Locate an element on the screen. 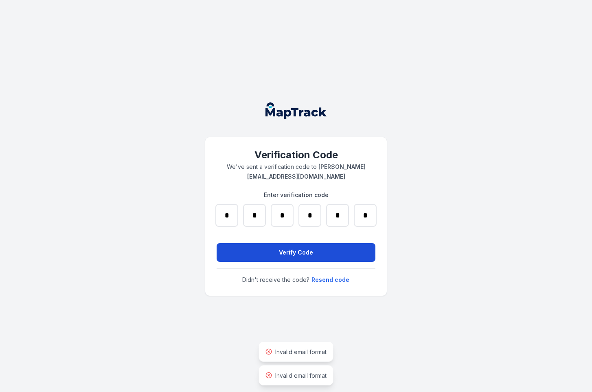 This screenshot has width=592, height=392. label: Enter verification code is located at coordinates (296, 195).